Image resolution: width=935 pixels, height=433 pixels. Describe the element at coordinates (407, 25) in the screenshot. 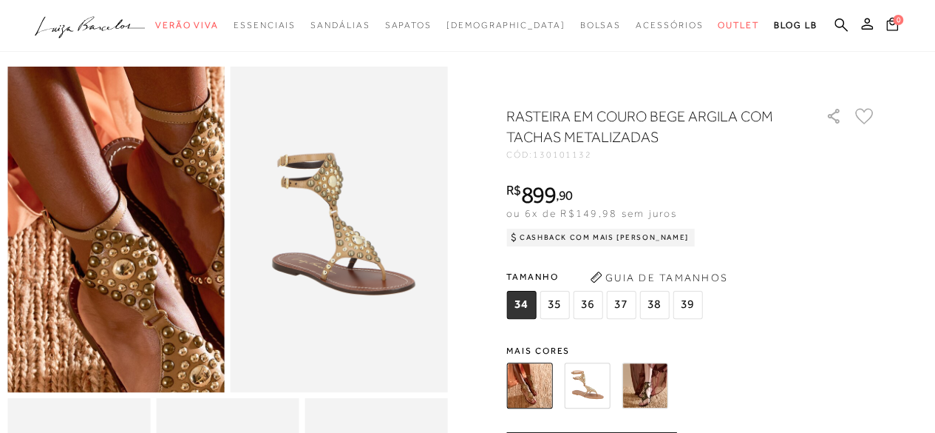

I see `span: Sapatos` at that location.